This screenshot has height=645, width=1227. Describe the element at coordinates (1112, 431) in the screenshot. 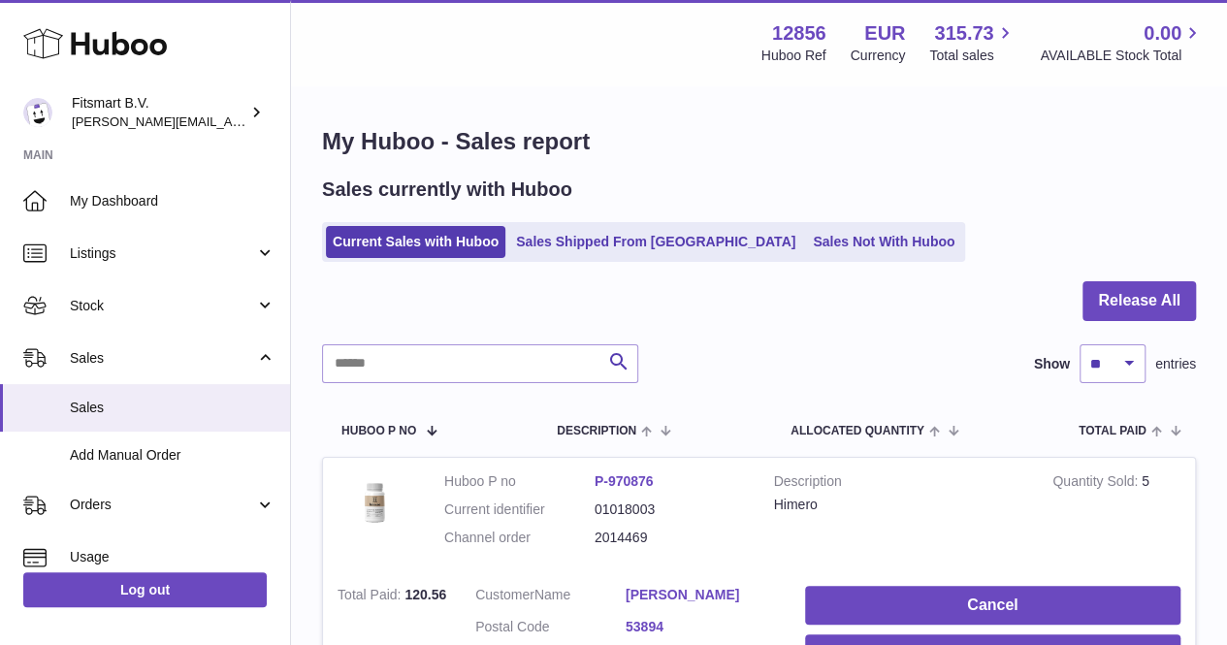

I see `span: Total paid` at that location.